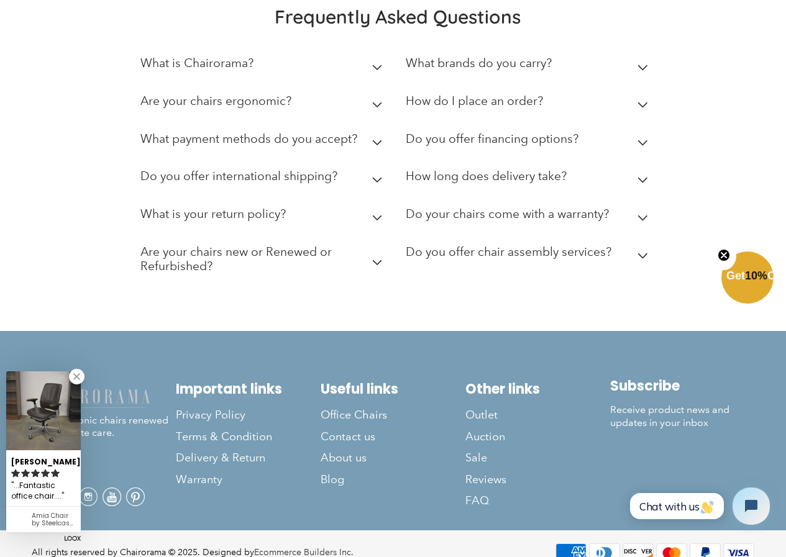 This screenshot has height=557, width=786. I want to click on a: Contact us, so click(393, 437).